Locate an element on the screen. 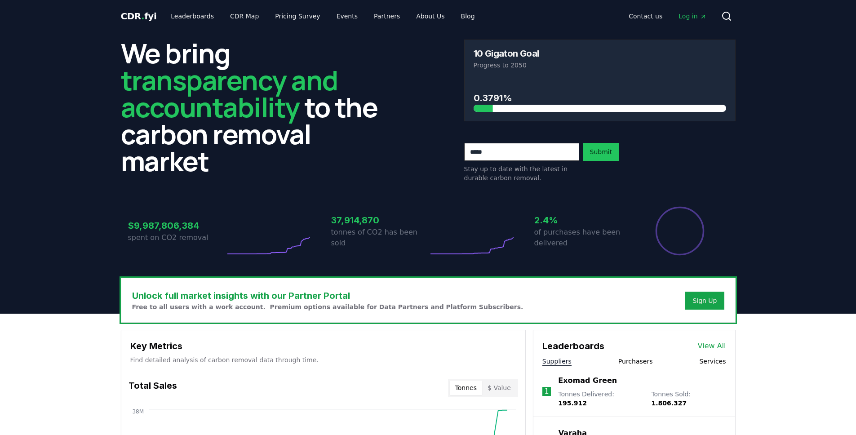 Image resolution: width=856 pixels, height=435 pixels. a: Log in is located at coordinates (692, 16).